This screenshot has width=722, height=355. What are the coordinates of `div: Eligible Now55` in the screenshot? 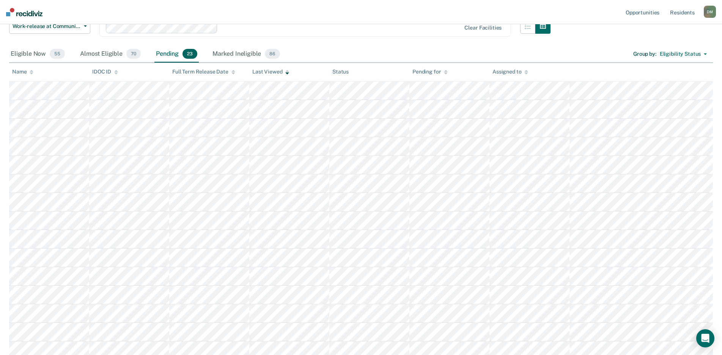 It's located at (38, 54).